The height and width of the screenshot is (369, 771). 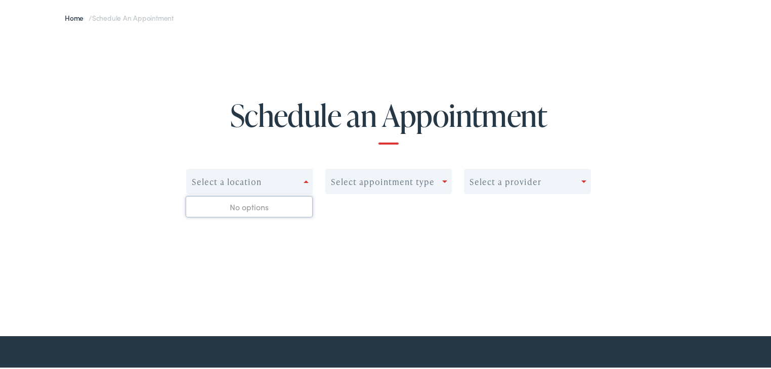 I want to click on div: Select appointment type, so click(x=382, y=180).